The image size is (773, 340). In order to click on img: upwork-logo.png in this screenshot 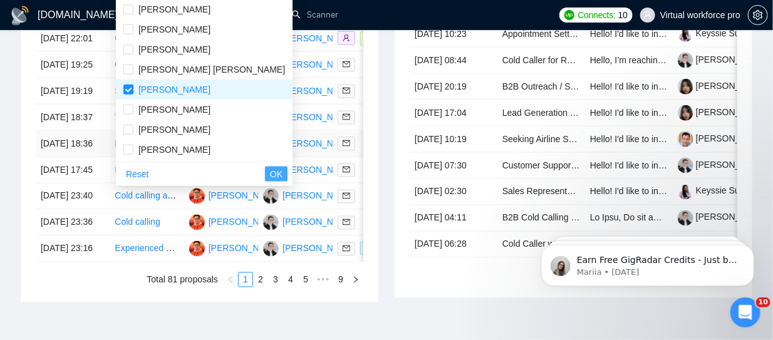, I will do `click(569, 15)`.